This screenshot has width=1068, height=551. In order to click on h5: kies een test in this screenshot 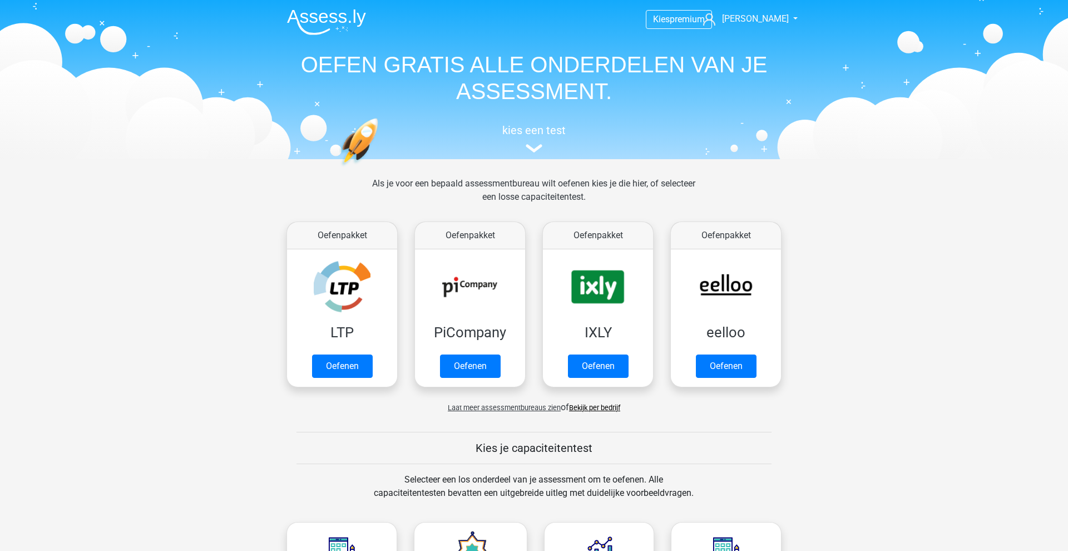, I will do `click(534, 130)`.